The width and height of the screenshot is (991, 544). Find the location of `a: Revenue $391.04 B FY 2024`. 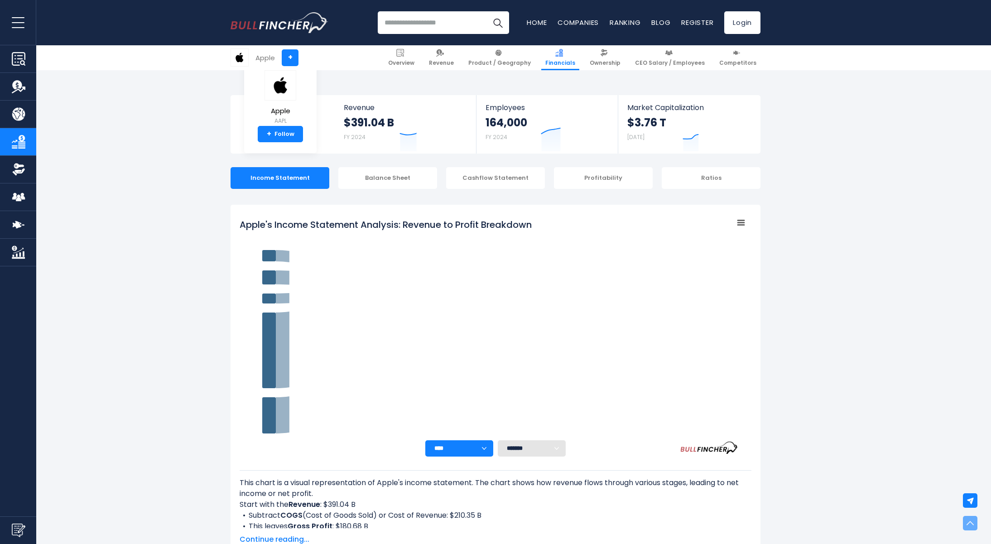

a: Revenue $391.04 B FY 2024 is located at coordinates (405, 124).